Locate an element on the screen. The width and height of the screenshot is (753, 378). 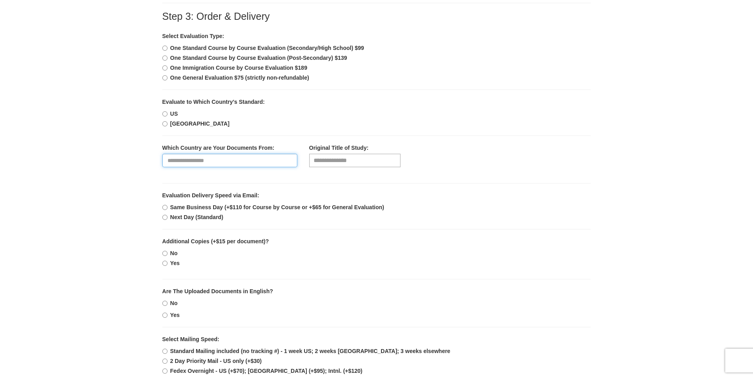
input: Next Day (Standard) is located at coordinates (165, 217).